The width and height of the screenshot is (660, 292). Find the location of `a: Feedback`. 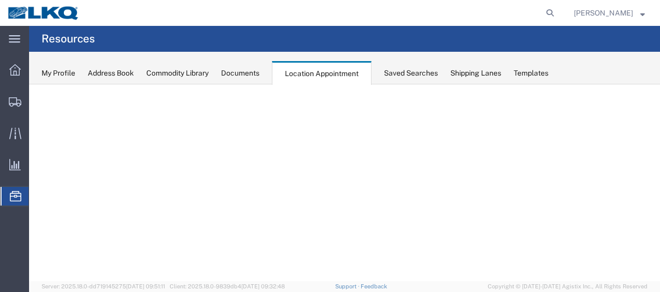

a: Feedback is located at coordinates (373, 287).